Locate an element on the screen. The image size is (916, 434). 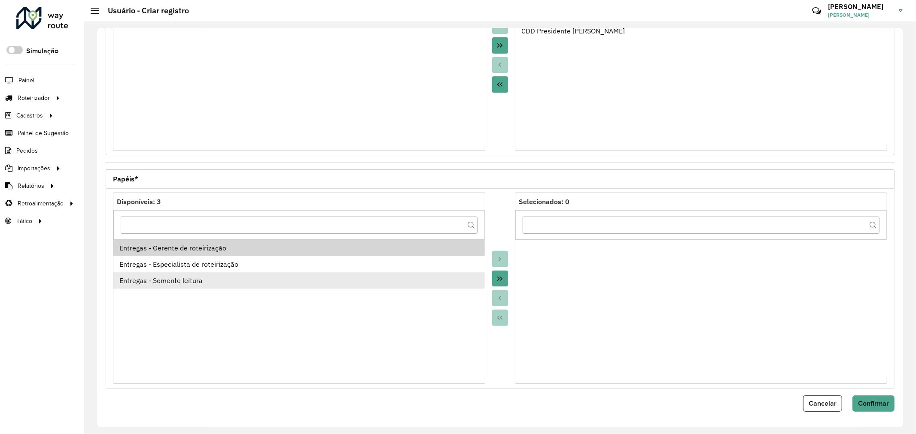
span: Retroalimentação is located at coordinates (40, 204).